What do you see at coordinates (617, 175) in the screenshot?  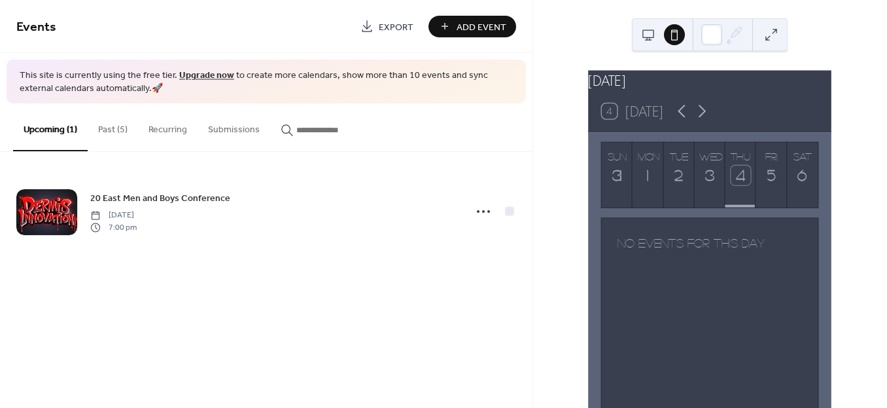 I see `button: Sun31` at bounding box center [617, 175].